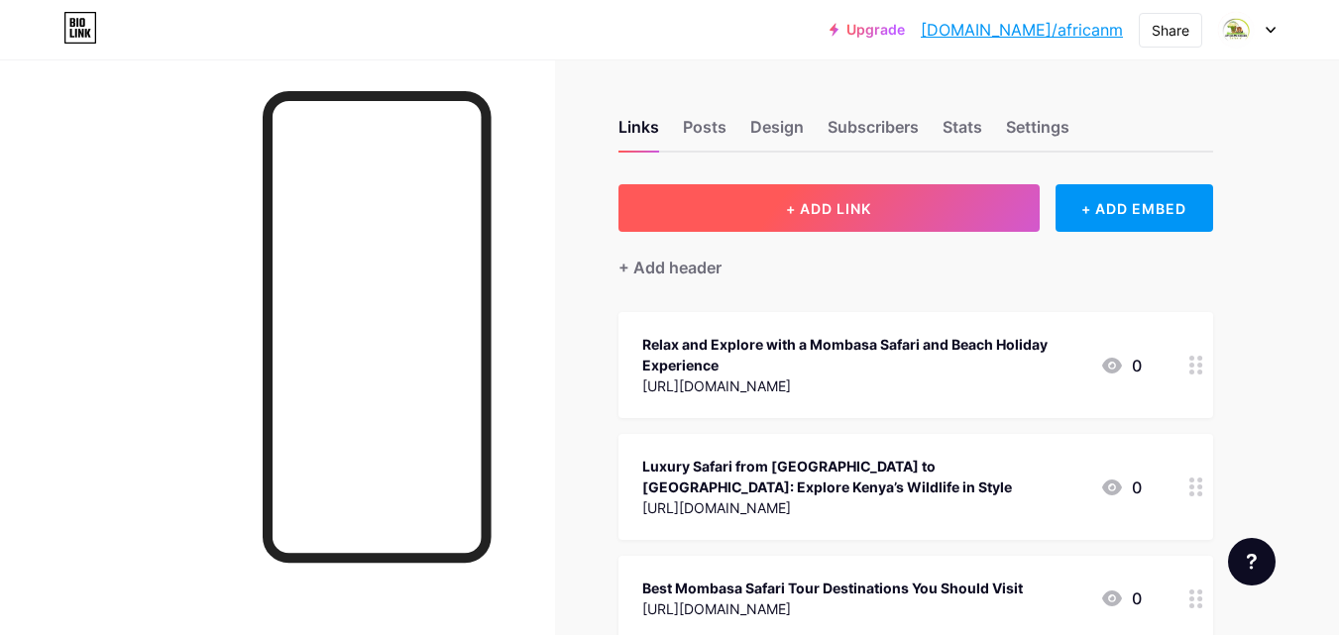  What do you see at coordinates (1134, 208) in the screenshot?
I see `div: + ADD EMBED` at bounding box center [1134, 208].